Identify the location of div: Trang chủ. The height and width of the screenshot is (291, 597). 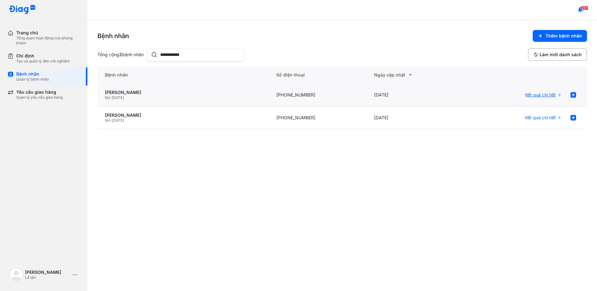
(48, 33).